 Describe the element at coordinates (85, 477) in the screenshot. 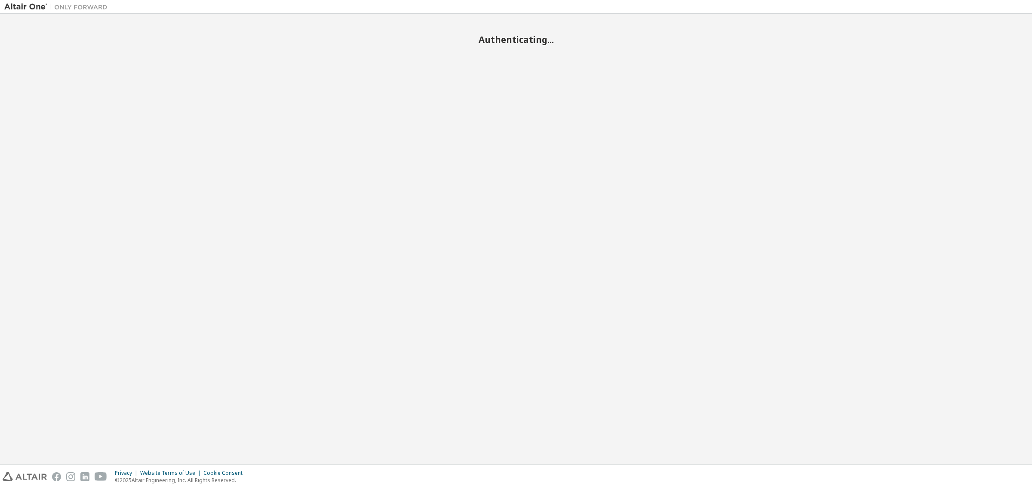

I see `img: linkedin.svg` at that location.